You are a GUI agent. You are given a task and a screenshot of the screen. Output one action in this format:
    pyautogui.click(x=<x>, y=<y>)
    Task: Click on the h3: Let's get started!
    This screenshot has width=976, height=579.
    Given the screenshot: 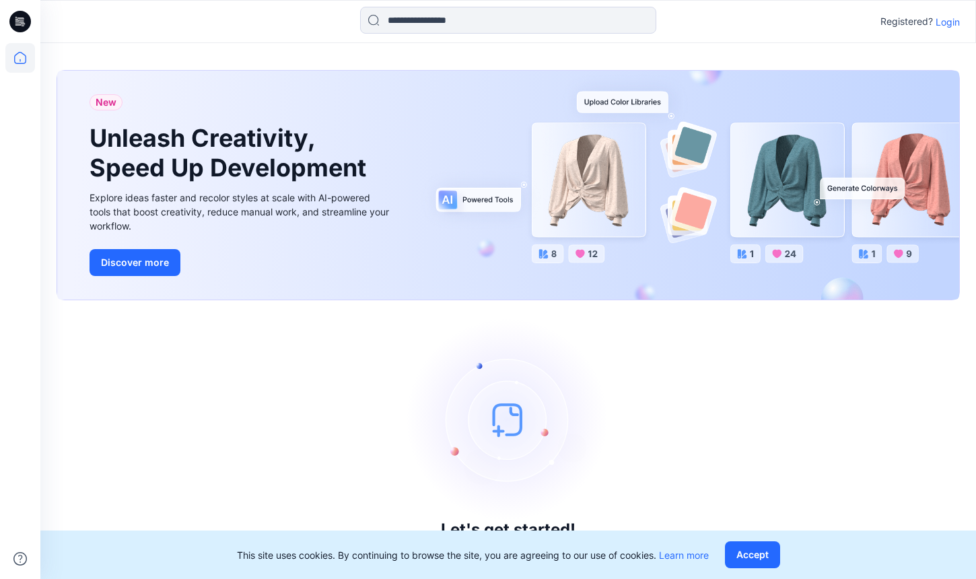 What is the action you would take?
    pyautogui.click(x=508, y=530)
    